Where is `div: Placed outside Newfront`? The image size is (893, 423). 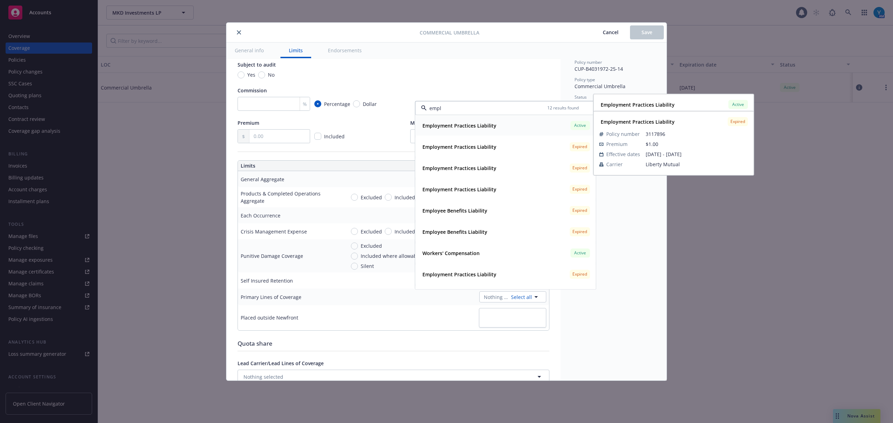
div: Placed outside Newfront is located at coordinates (269, 318).